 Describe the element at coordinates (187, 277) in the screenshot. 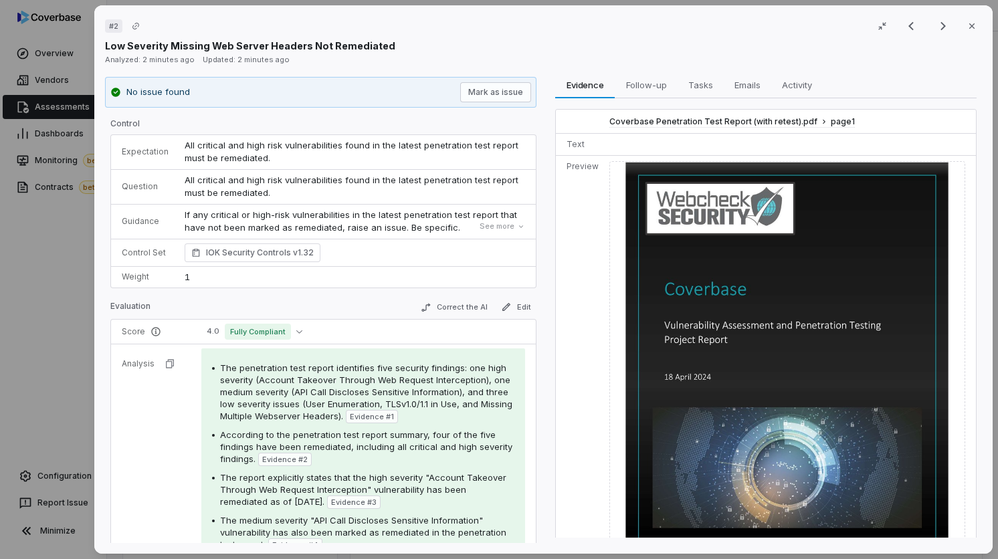

I see `span: 1` at that location.